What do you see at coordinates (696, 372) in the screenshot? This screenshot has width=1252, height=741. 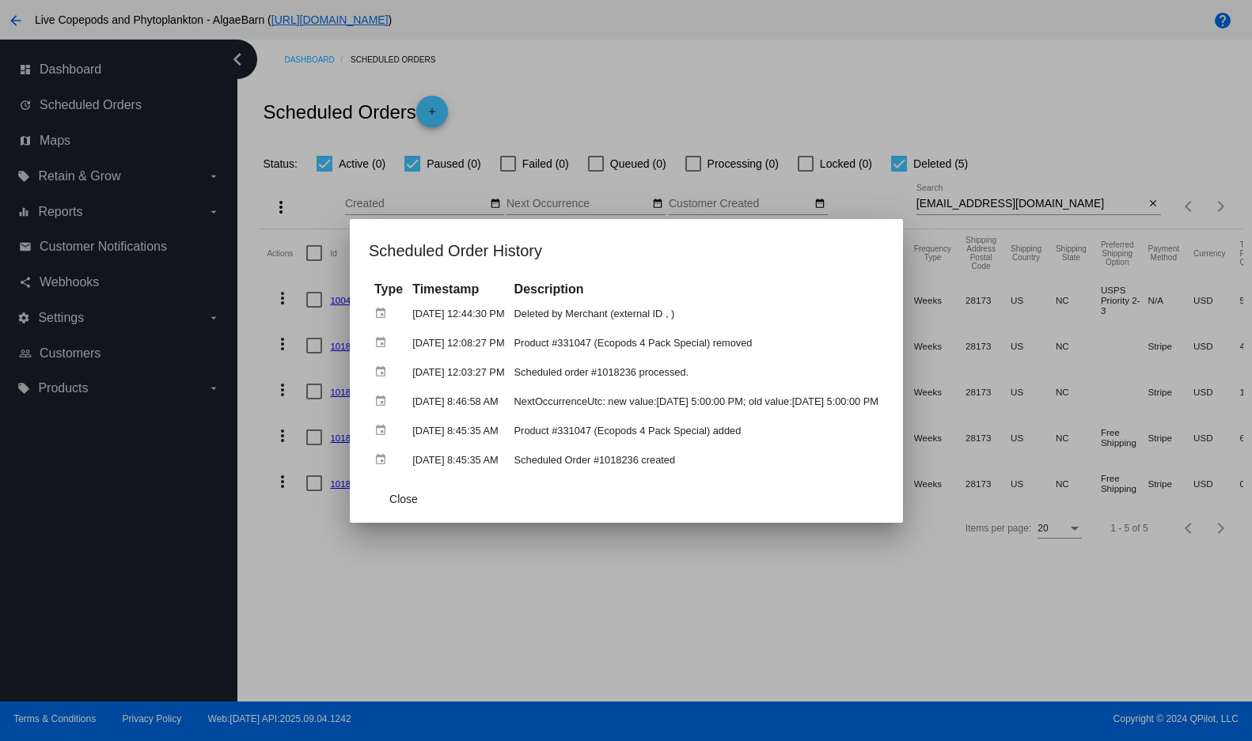 I see `td: Scheduled order #1018236 processed.` at bounding box center [696, 372].